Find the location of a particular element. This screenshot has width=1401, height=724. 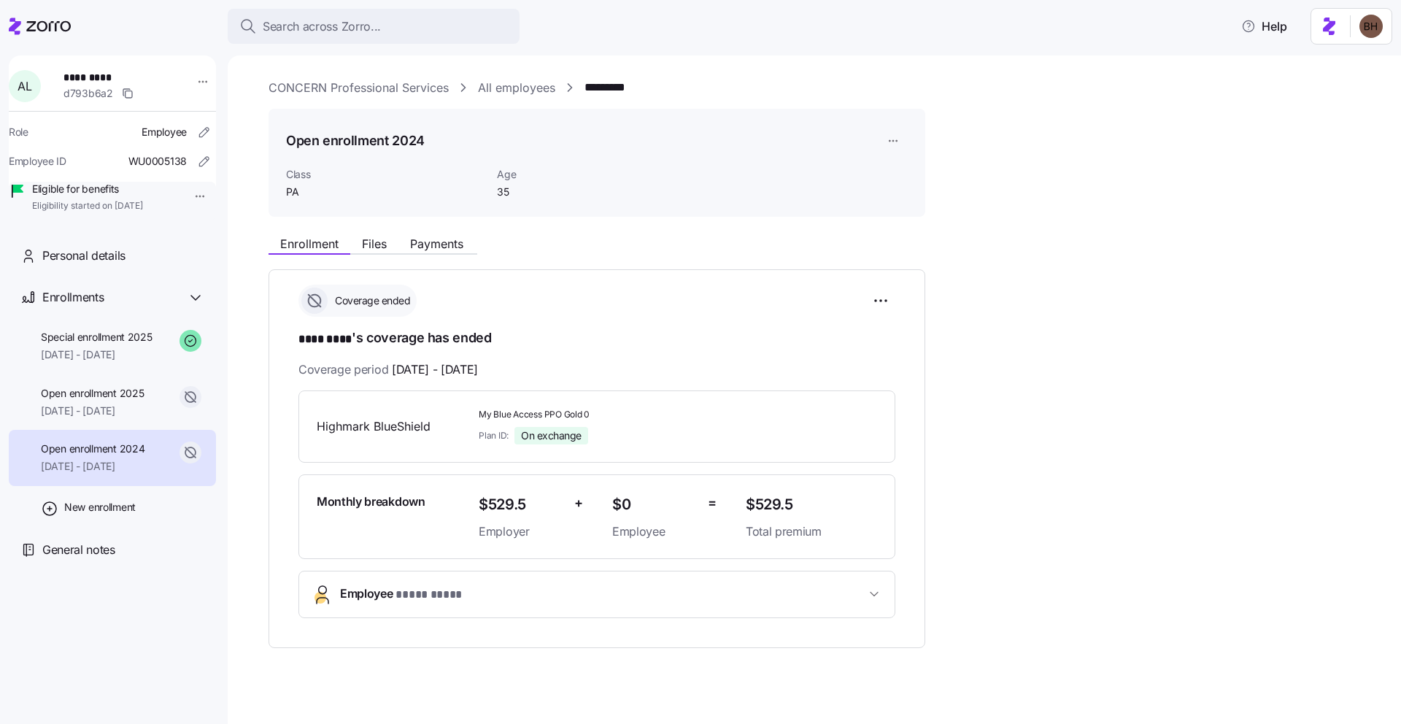

span: General notes is located at coordinates (79, 550).